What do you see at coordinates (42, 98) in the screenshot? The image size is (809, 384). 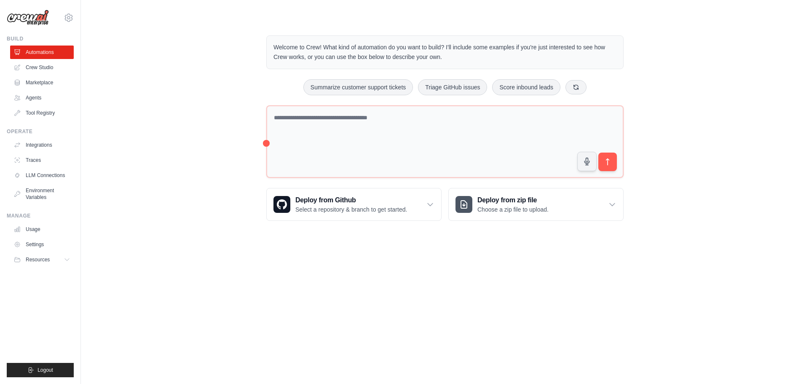 I see `a: Agents` at bounding box center [42, 98].